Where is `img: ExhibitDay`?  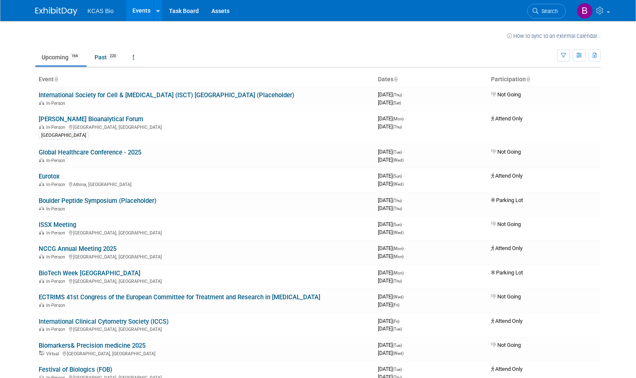
img: ExhibitDay is located at coordinates (56, 11).